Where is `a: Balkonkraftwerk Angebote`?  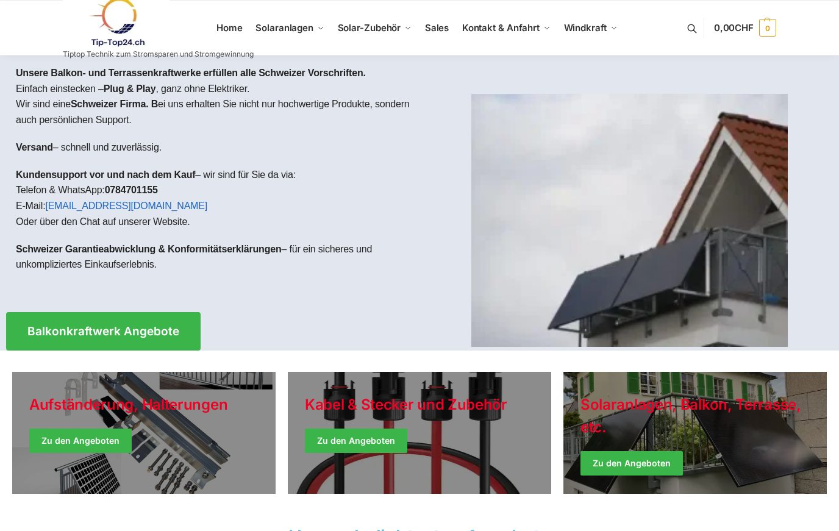
a: Balkonkraftwerk Angebote is located at coordinates (103, 331).